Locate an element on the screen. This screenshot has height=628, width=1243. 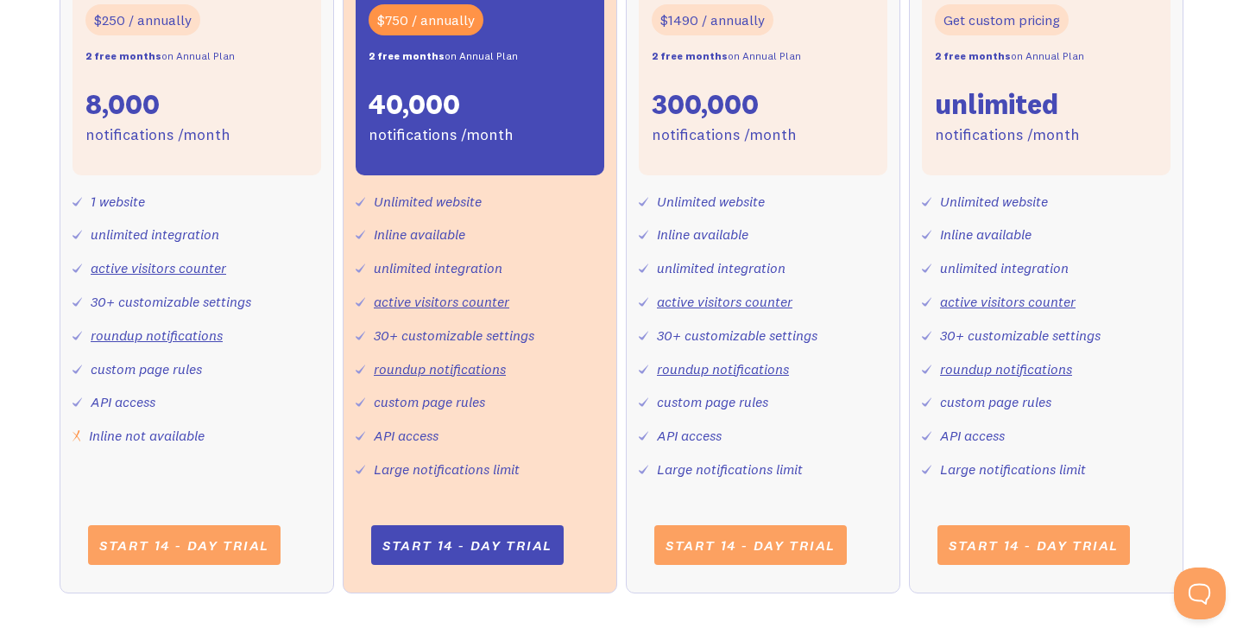
div: Get custom pricing is located at coordinates (1001, 20).